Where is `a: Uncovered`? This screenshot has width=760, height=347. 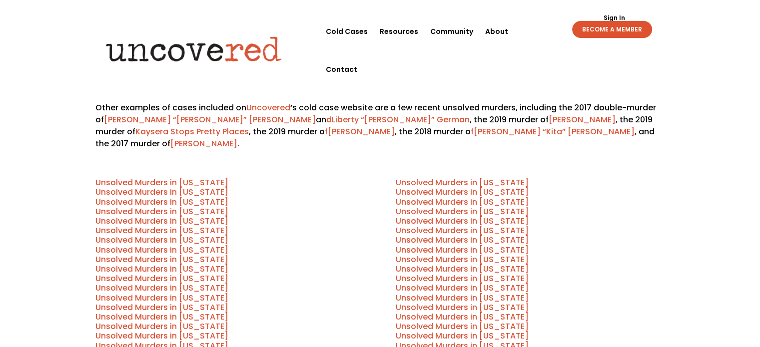
a: Uncovered is located at coordinates (268, 107).